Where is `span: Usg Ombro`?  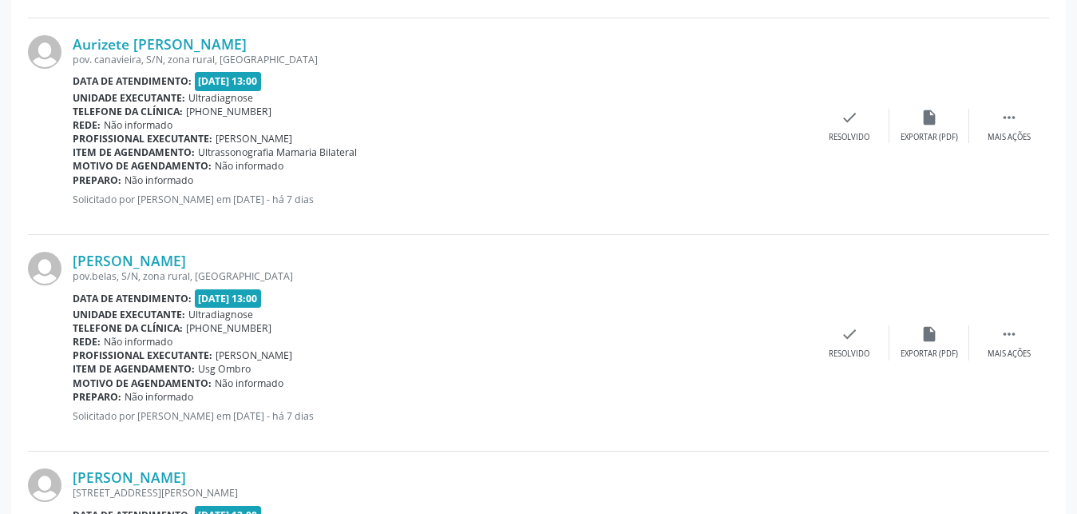 span: Usg Ombro is located at coordinates (224, 368).